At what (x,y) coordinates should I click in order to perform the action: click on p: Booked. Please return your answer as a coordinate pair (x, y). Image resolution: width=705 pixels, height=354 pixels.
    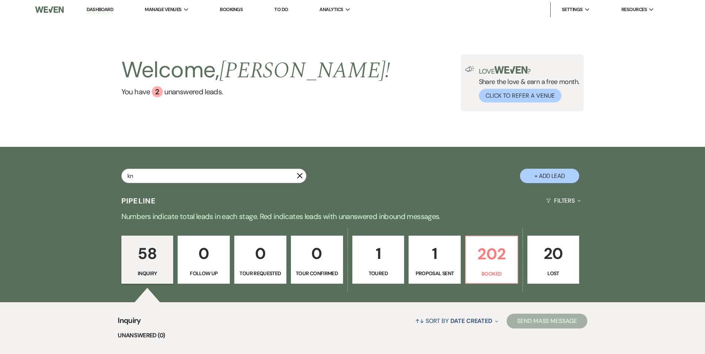
    Looking at the image, I should click on (492, 274).